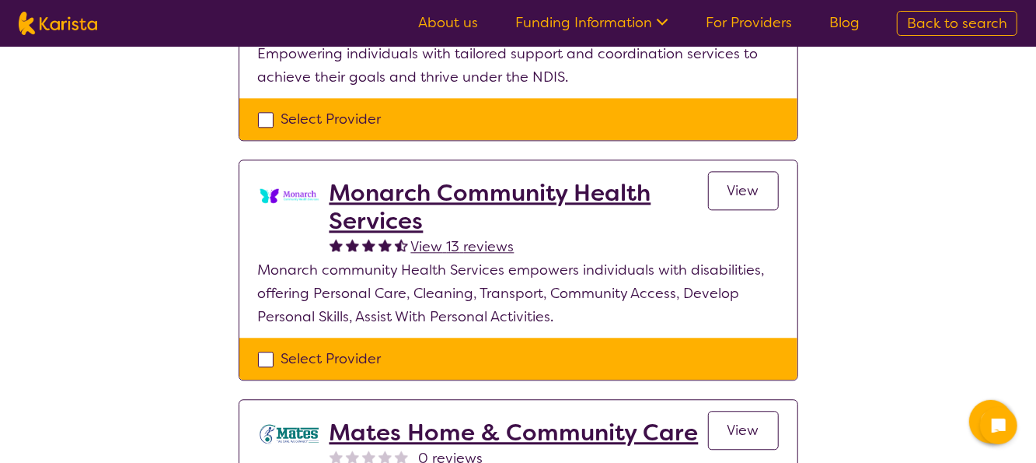 This screenshot has height=463, width=1036. Describe the element at coordinates (991, 421) in the screenshot. I see `button: Channel Menu` at that location.